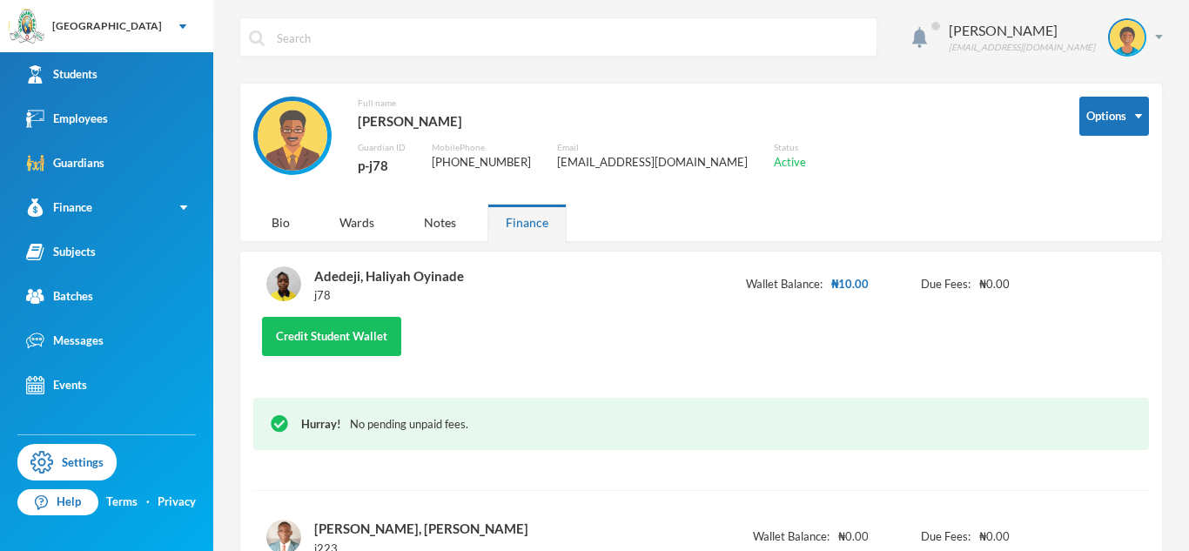 Image resolution: width=1189 pixels, height=551 pixels. What do you see at coordinates (440, 222) in the screenshot?
I see `div: Notes` at bounding box center [440, 222].